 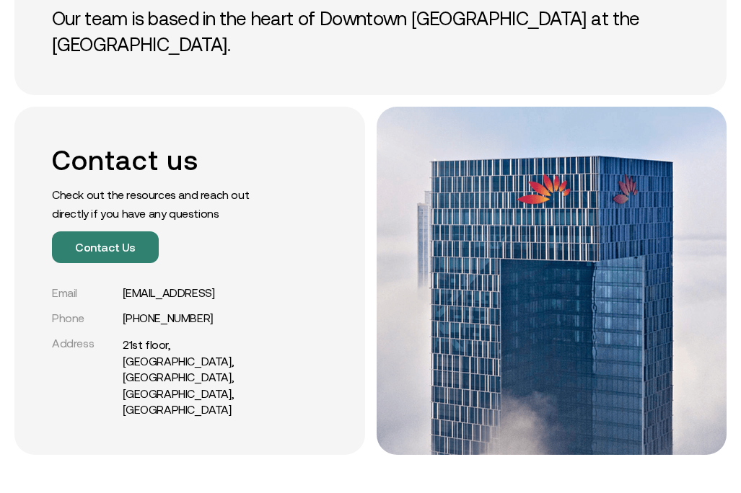 What do you see at coordinates (84, 343) in the screenshot?
I see `div: Address` at bounding box center [84, 343].